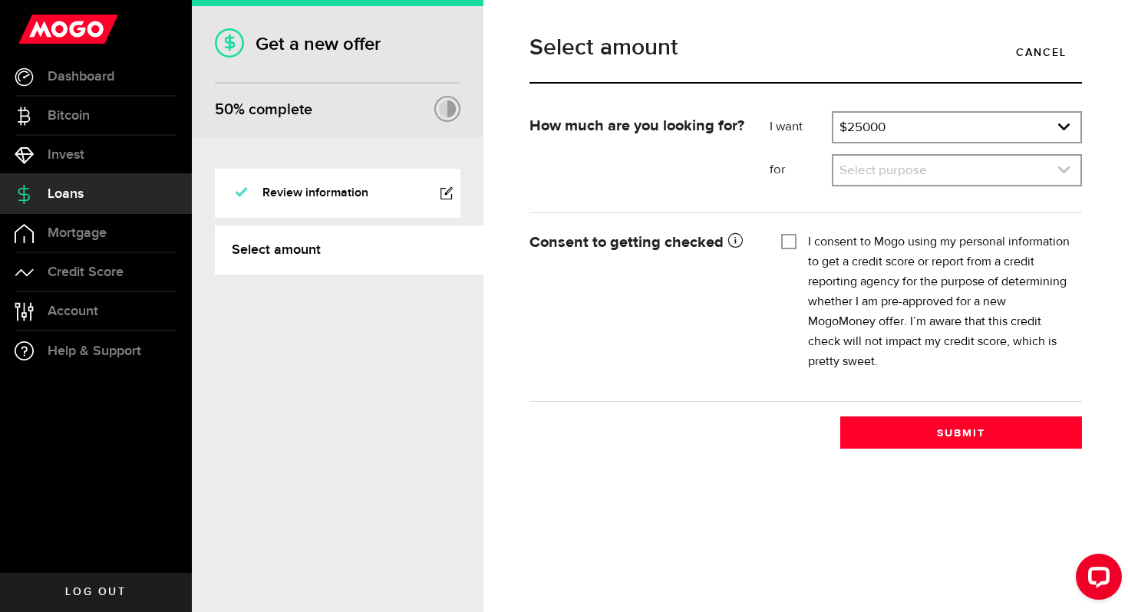 This screenshot has width=1128, height=612. Describe the element at coordinates (801, 170) in the screenshot. I see `label: for` at that location.